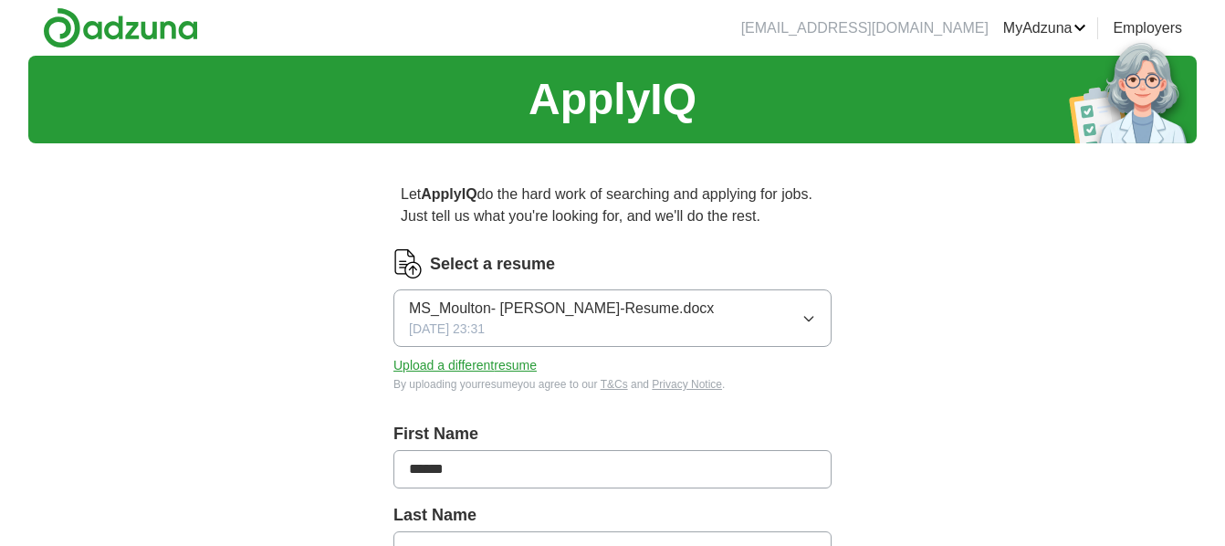 The image size is (1225, 546). I want to click on label: Last Name, so click(613, 515).